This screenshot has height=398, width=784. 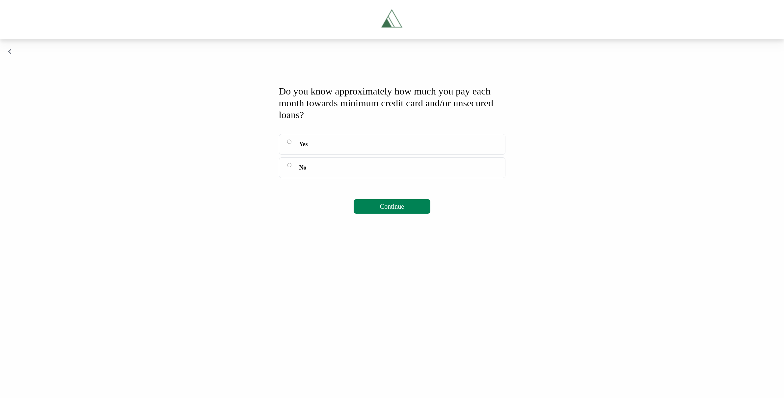 I want to click on a: Tryascend.com, so click(x=392, y=19).